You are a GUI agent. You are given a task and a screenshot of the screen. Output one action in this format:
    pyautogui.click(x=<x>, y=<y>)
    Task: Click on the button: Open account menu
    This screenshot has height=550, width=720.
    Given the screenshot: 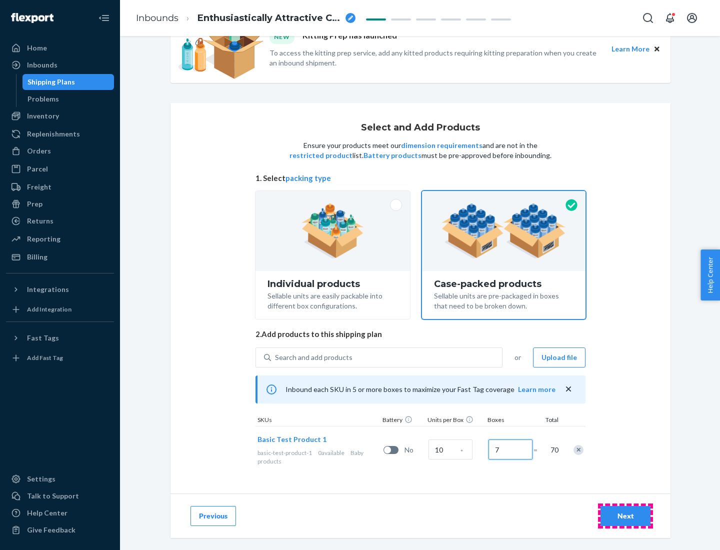 What is the action you would take?
    pyautogui.click(x=692, y=18)
    